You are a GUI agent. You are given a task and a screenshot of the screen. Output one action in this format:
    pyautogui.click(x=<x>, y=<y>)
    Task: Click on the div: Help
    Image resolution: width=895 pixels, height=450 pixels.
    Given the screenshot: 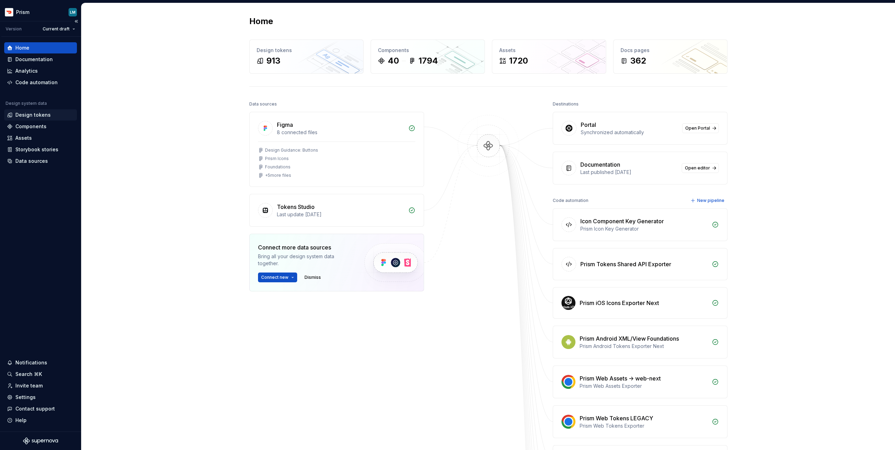 What is the action you would take?
    pyautogui.click(x=21, y=420)
    